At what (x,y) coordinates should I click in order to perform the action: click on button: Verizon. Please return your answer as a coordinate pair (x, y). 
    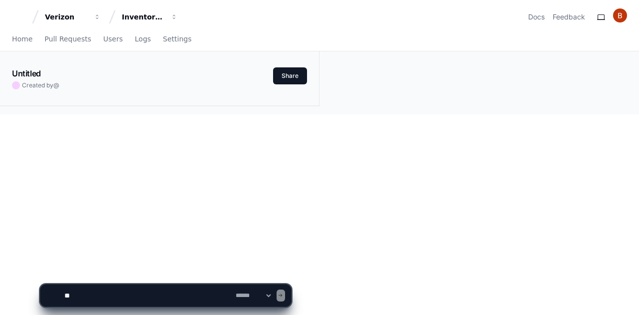
    Looking at the image, I should click on (73, 17).